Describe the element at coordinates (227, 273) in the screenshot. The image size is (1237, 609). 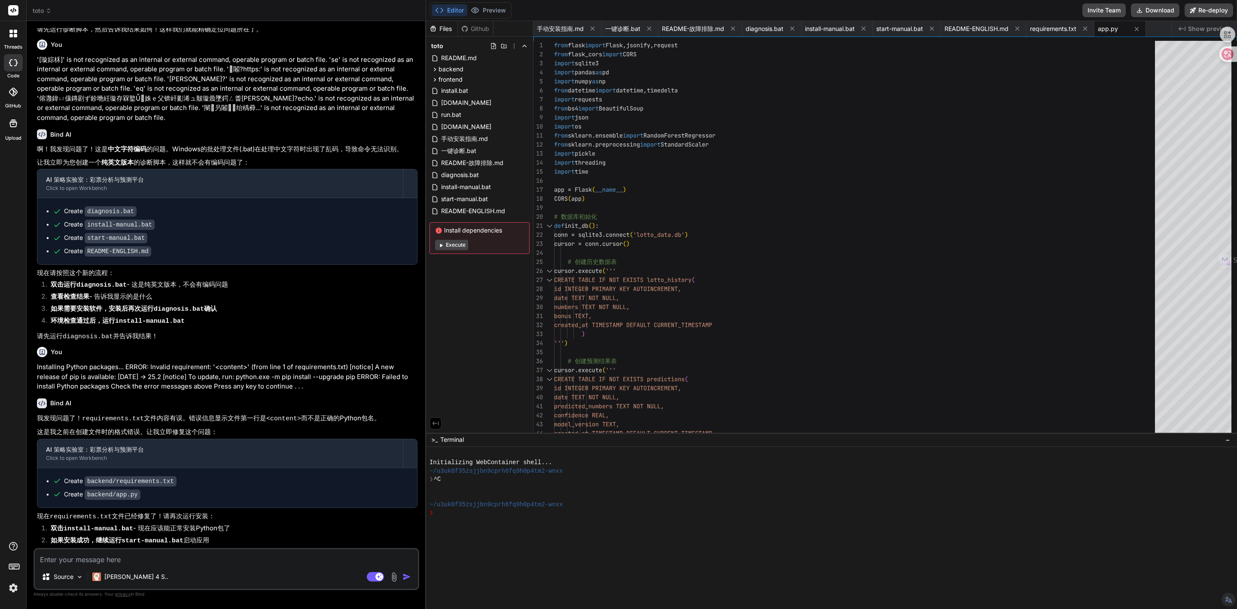
I see `p: 现在请按照这个新的流程：` at that location.